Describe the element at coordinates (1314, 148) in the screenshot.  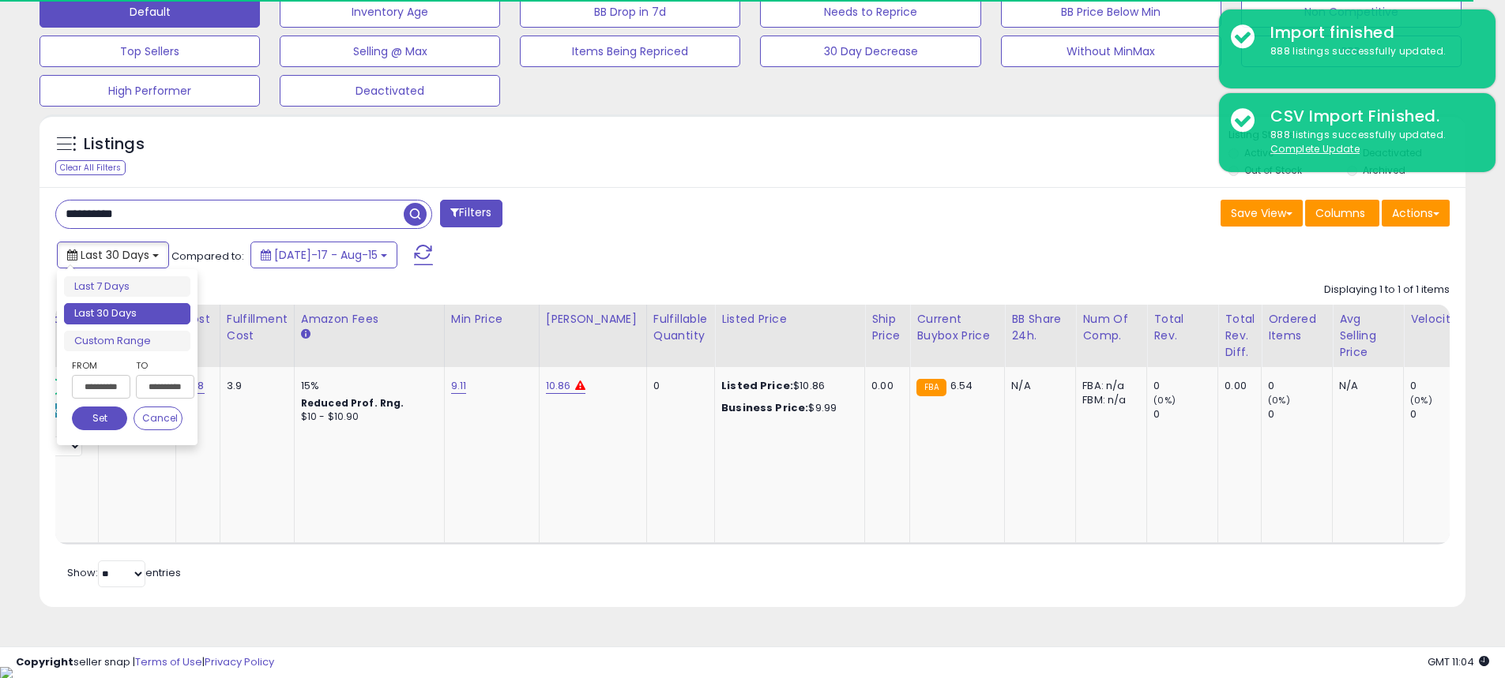
I see `u: Complete Update` at that location.